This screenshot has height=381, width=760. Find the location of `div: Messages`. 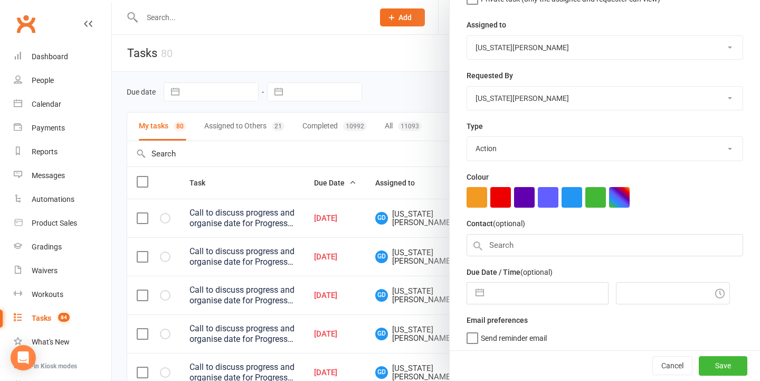

div: Messages is located at coordinates (48, 175).